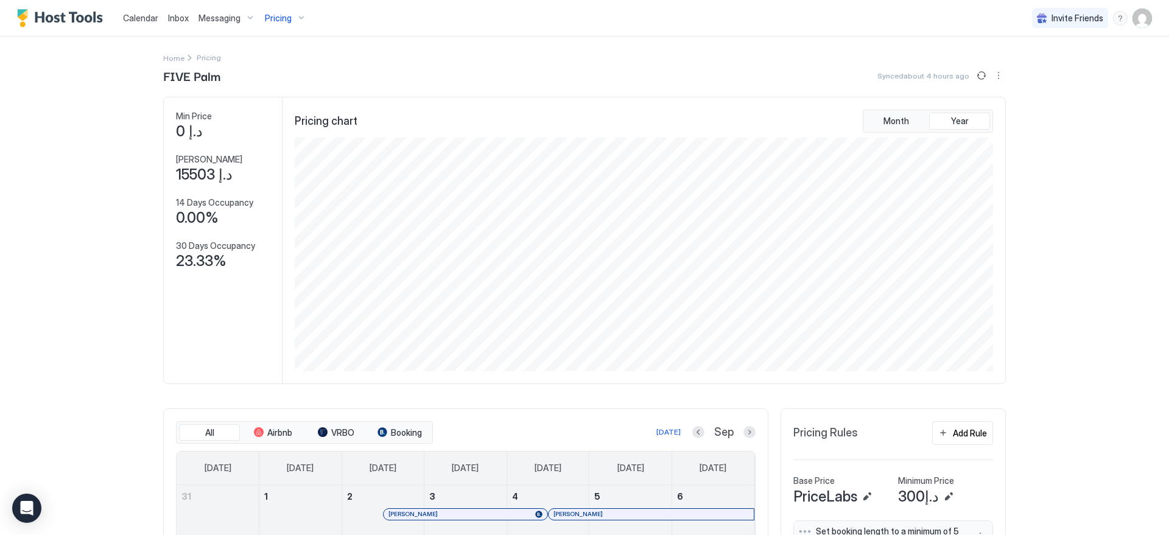  Describe the element at coordinates (923, 76) in the screenshot. I see `span: Synced about 4 hours ago` at that location.